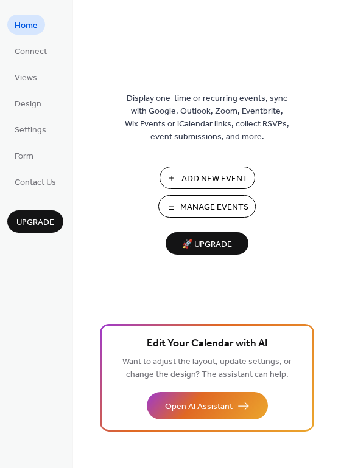  I want to click on span: Views, so click(26, 78).